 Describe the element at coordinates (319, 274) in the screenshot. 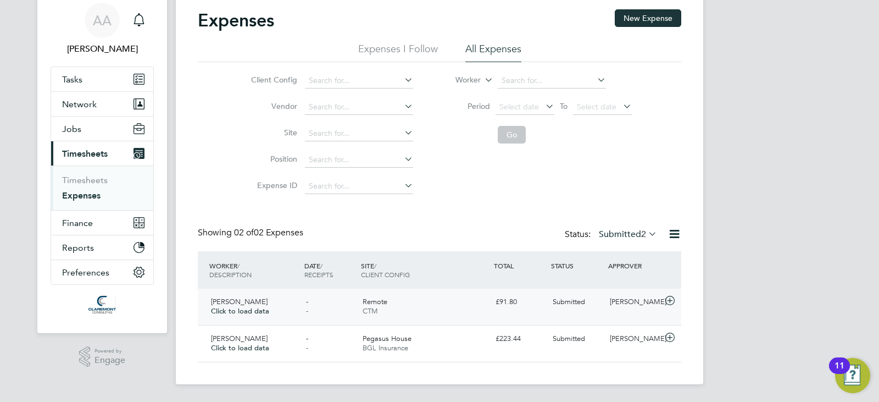

I see `span: RECEIPTS` at that location.